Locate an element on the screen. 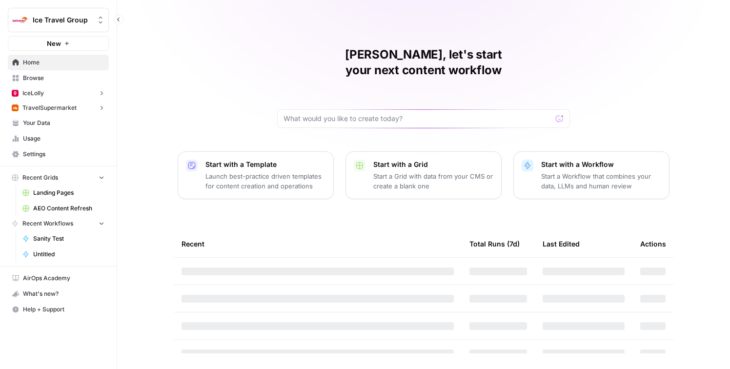  button: Start with a GridStart a Grid with data from your CMS or create a blank one is located at coordinates (423, 175).